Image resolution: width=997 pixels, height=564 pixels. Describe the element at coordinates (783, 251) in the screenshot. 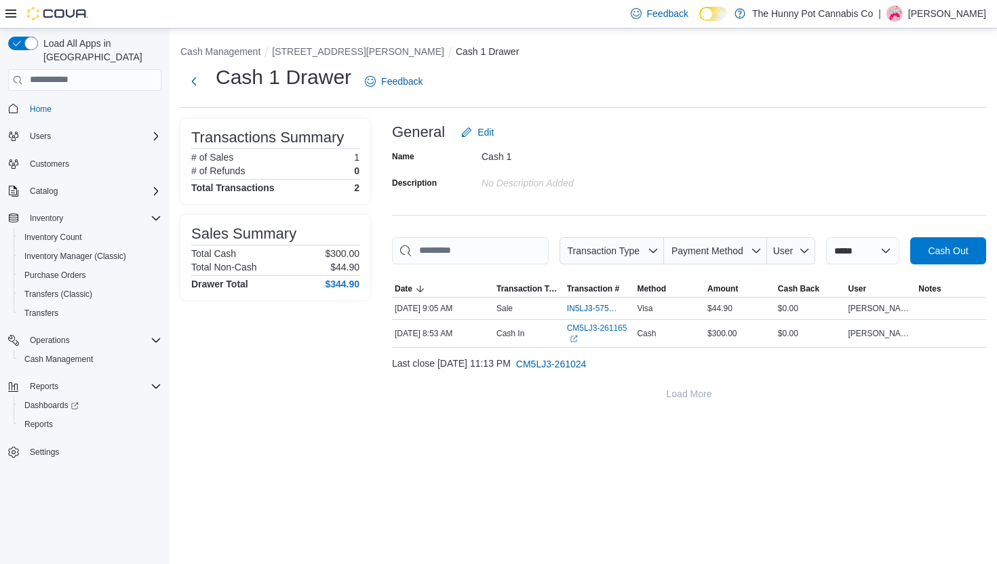

I see `span: User` at that location.